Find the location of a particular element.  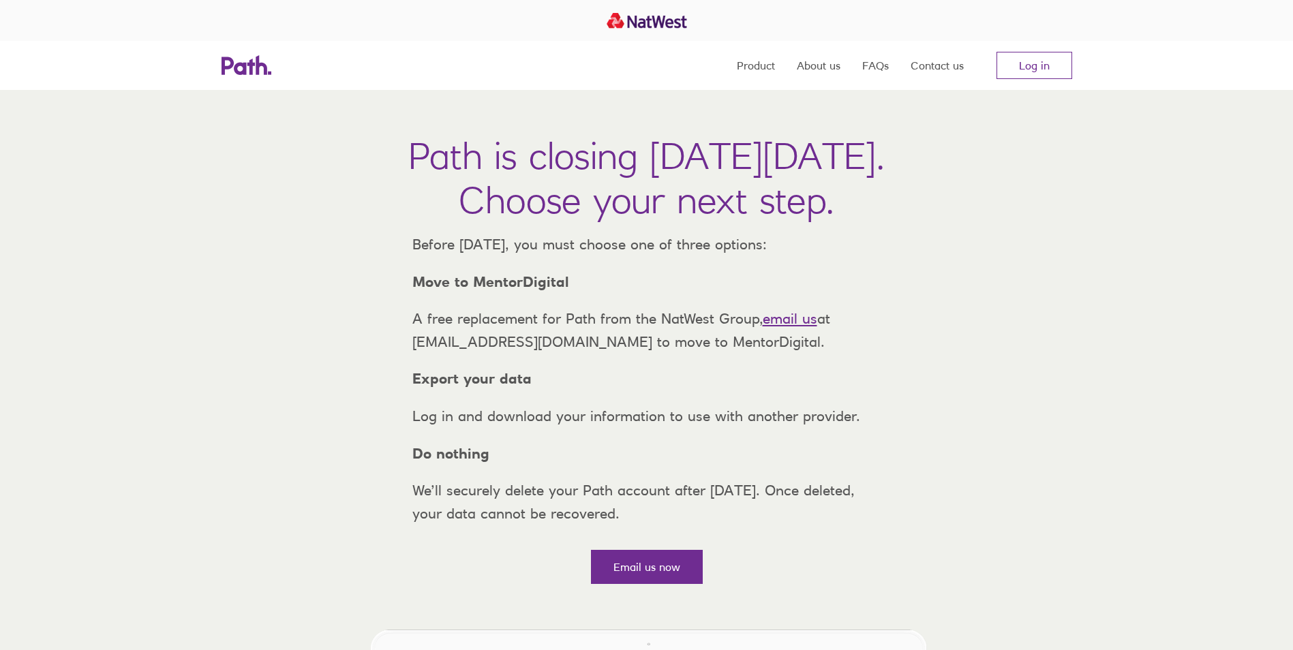

strong: Do nothing is located at coordinates (451, 453).